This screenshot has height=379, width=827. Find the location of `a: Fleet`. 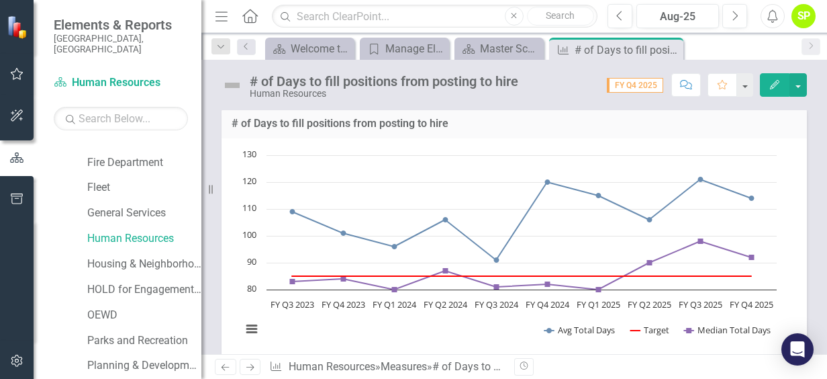

a: Fleet is located at coordinates (144, 187).